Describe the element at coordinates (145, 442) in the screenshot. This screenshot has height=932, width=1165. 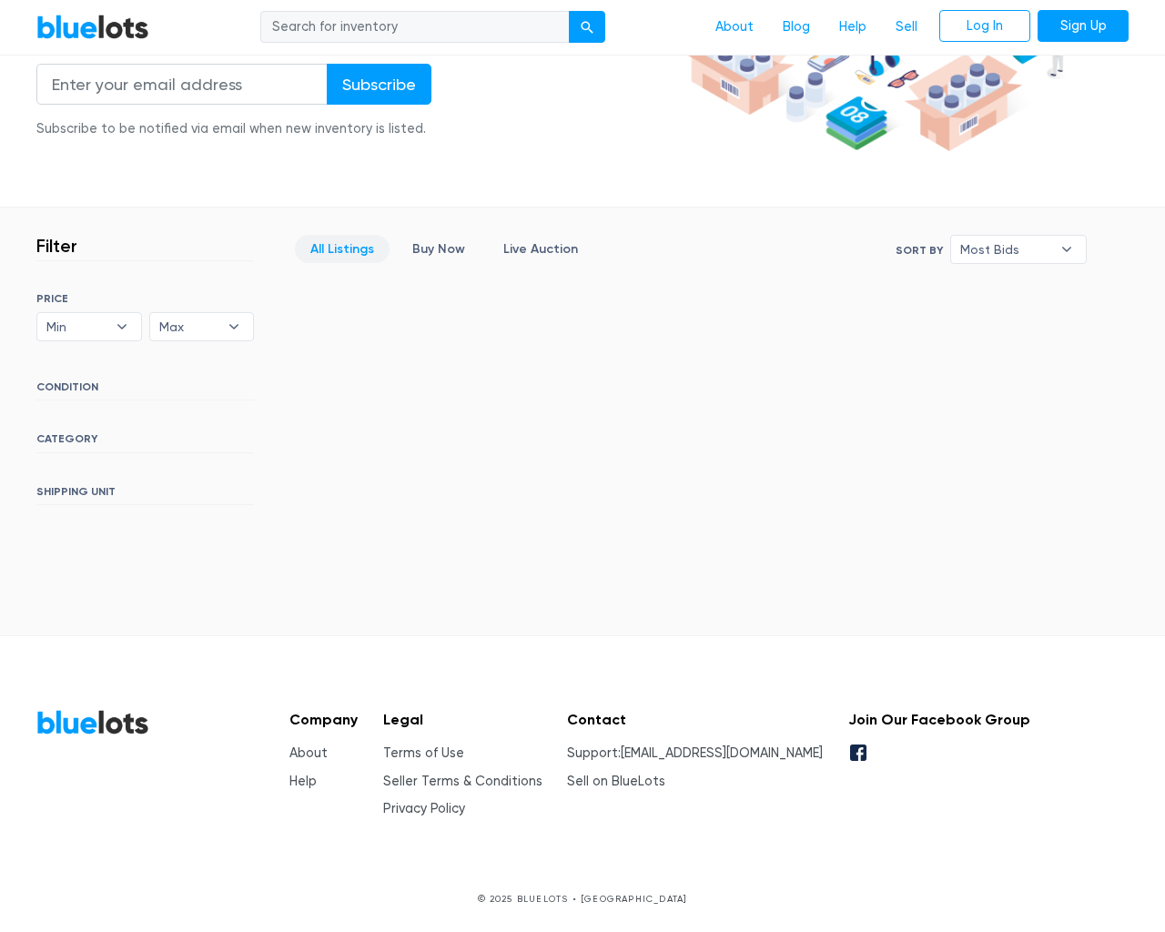
I see `h6: CATEGORY` at that location.